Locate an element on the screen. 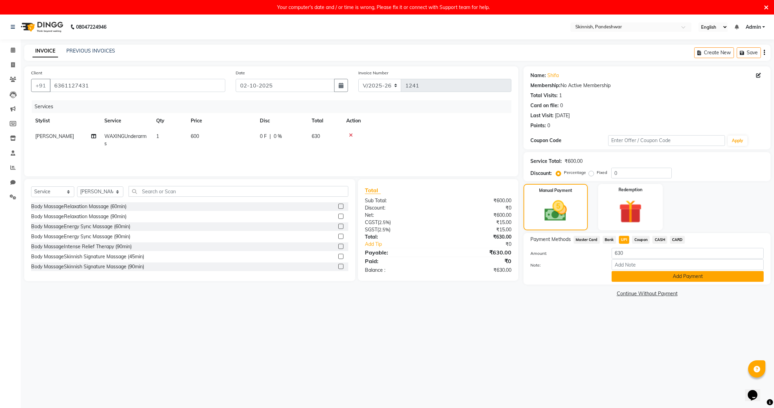 The image size is (774, 408). div: 1 is located at coordinates (561, 95).